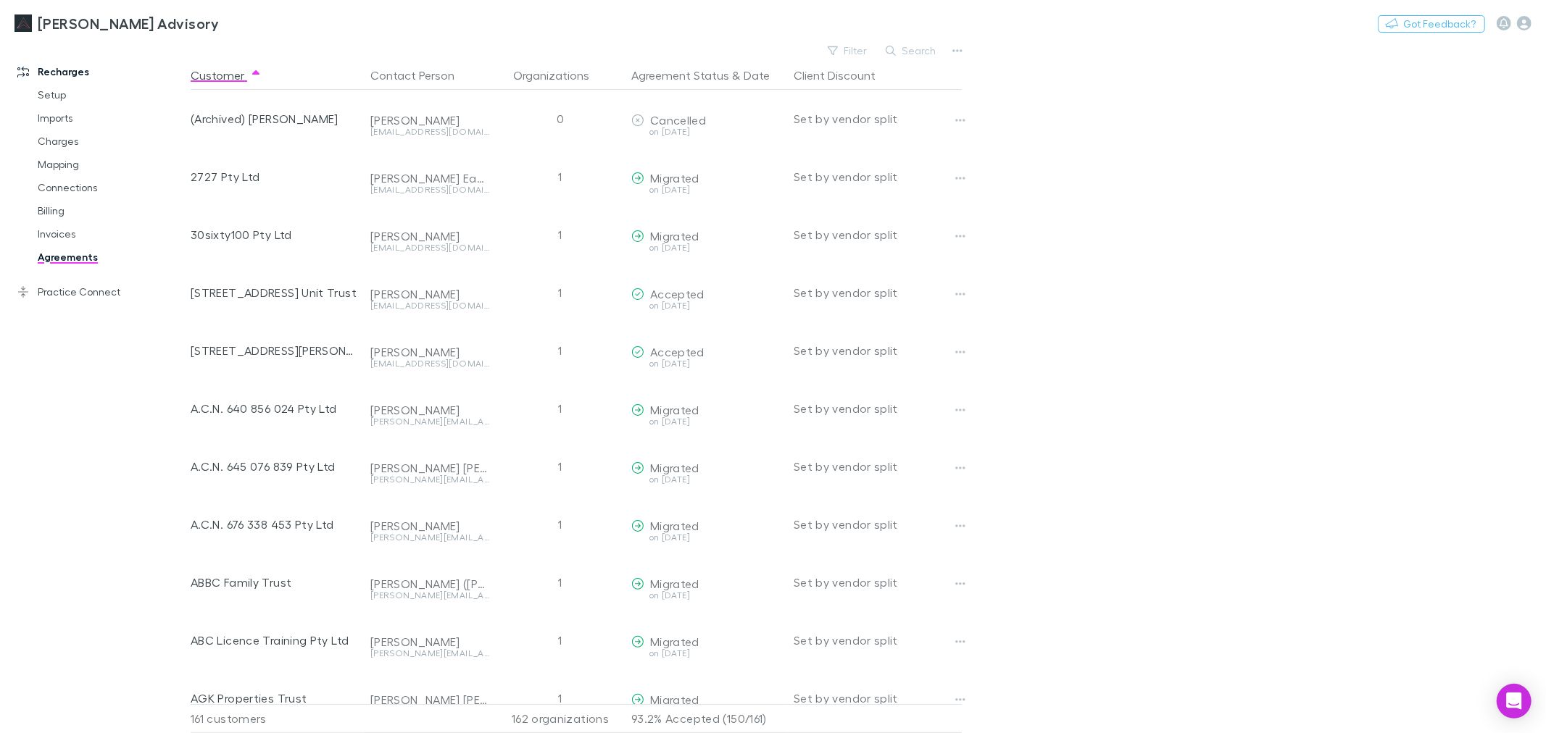  What do you see at coordinates (911, 51) in the screenshot?
I see `button: Search` at bounding box center [911, 51].